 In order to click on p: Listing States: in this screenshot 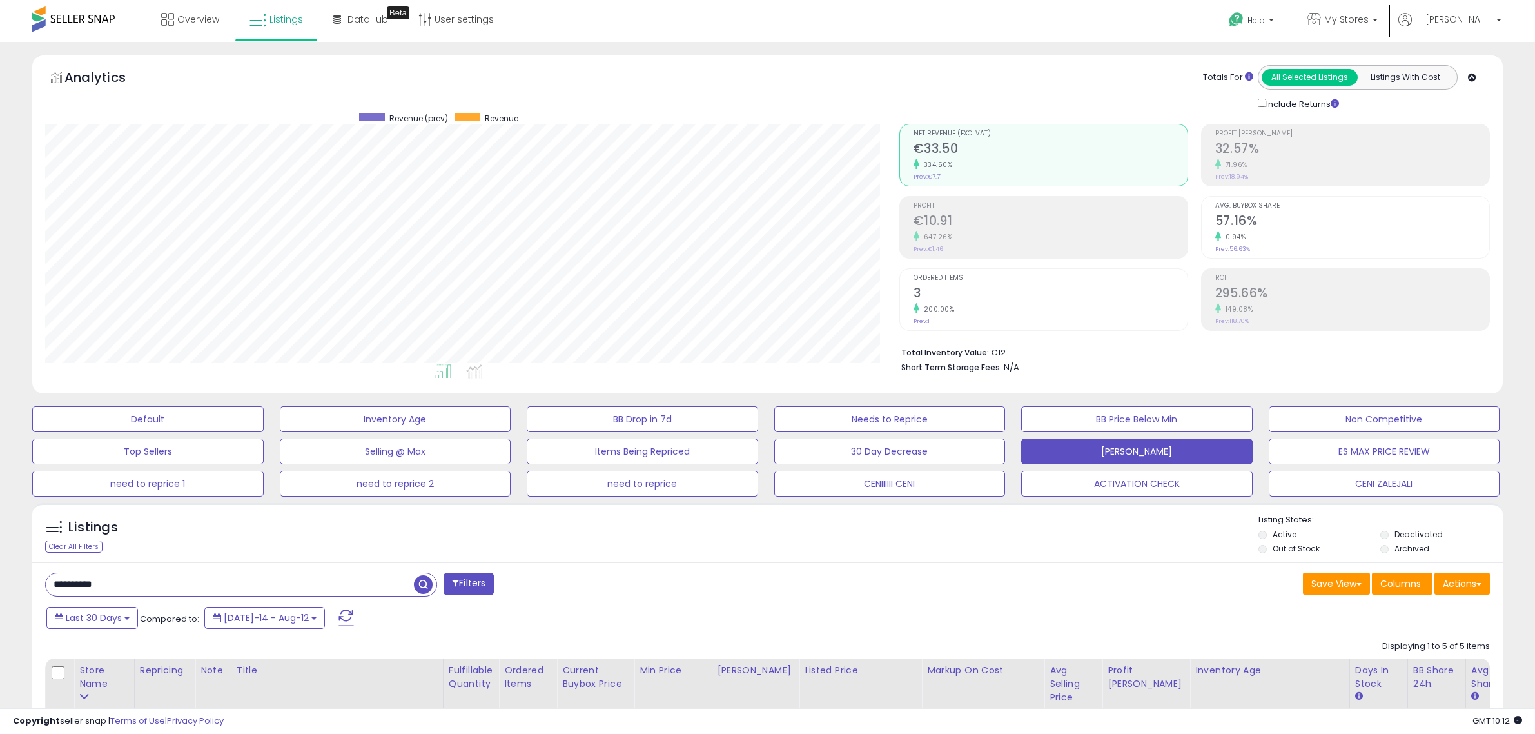, I will do `click(1381, 520)`.